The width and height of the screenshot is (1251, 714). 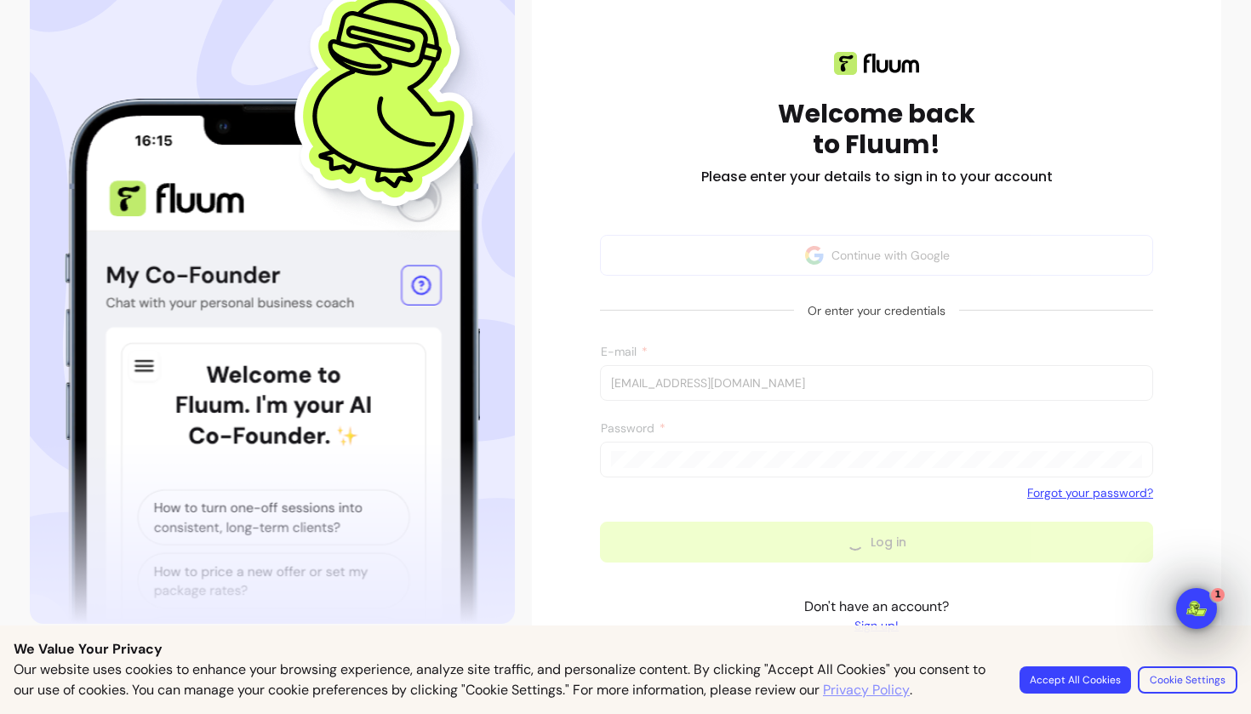 What do you see at coordinates (1187, 680) in the screenshot?
I see `button: Cookie Settings` at bounding box center [1187, 680].